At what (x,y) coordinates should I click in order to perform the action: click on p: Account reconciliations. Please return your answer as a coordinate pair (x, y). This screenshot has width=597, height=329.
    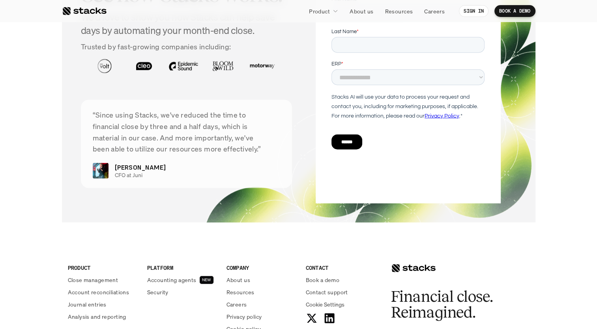
    Looking at the image, I should click on (99, 292).